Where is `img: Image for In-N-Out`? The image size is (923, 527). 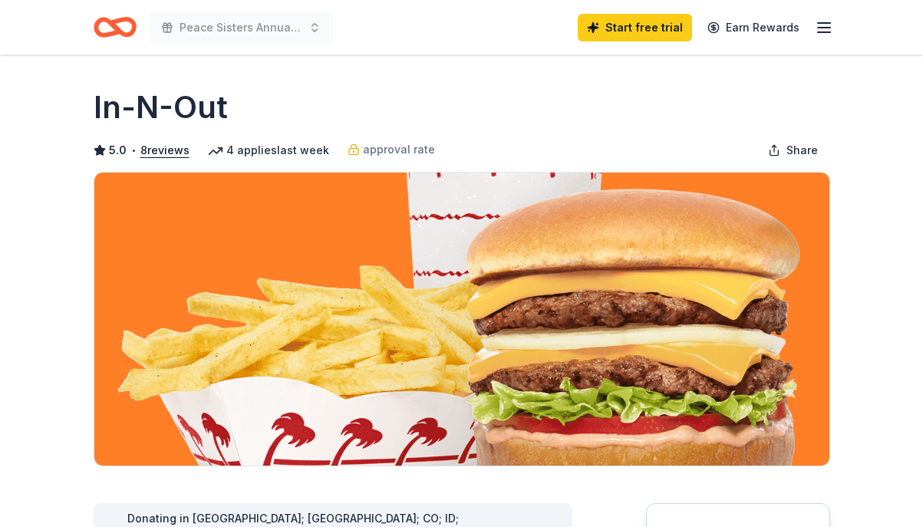 img: Image for In-N-Out is located at coordinates (462, 319).